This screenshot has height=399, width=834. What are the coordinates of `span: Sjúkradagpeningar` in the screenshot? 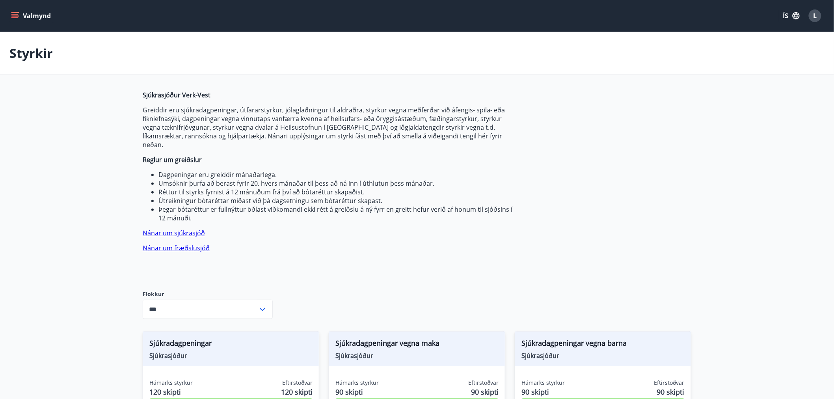 It's located at (231, 345).